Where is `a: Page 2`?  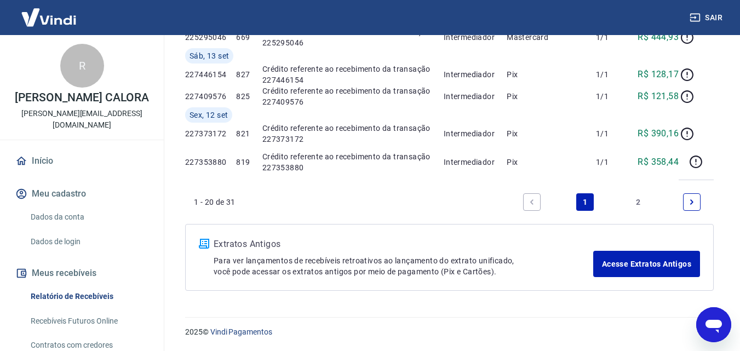 a: Page 2 is located at coordinates (638, 202).